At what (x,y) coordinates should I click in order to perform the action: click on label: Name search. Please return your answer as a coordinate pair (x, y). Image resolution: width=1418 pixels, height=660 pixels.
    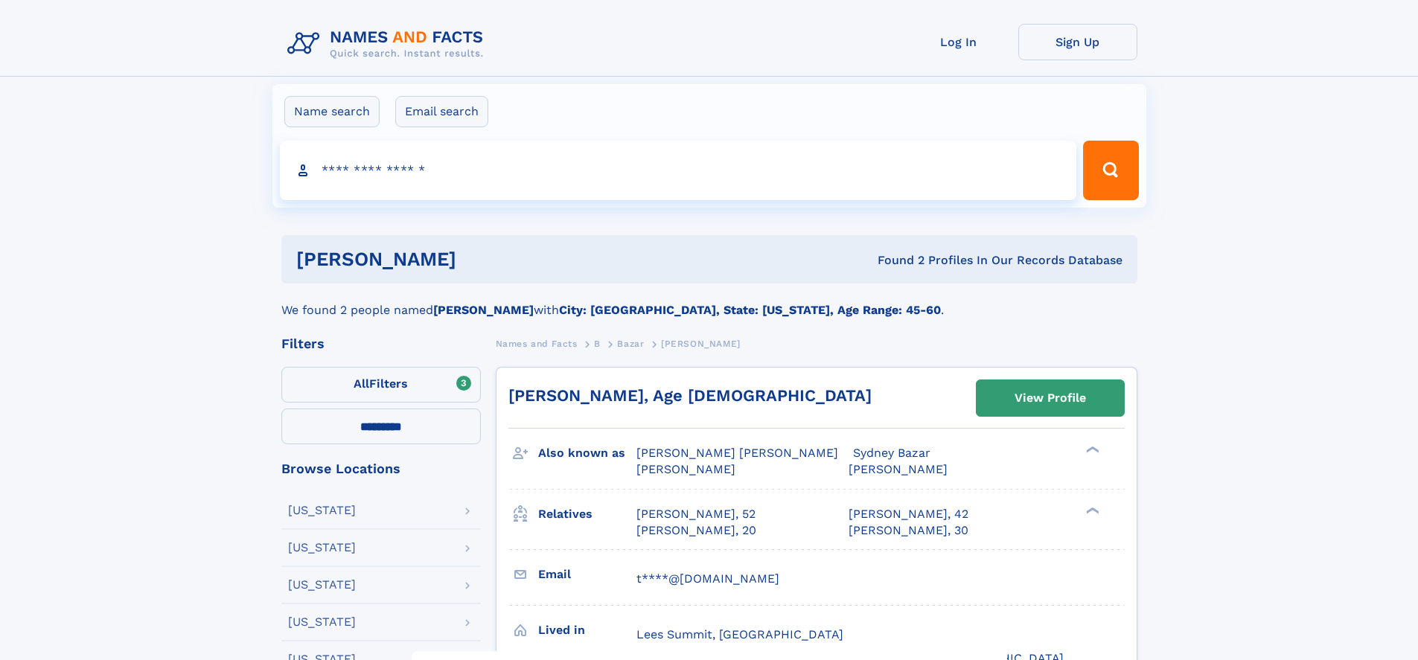
    Looking at the image, I should click on (332, 112).